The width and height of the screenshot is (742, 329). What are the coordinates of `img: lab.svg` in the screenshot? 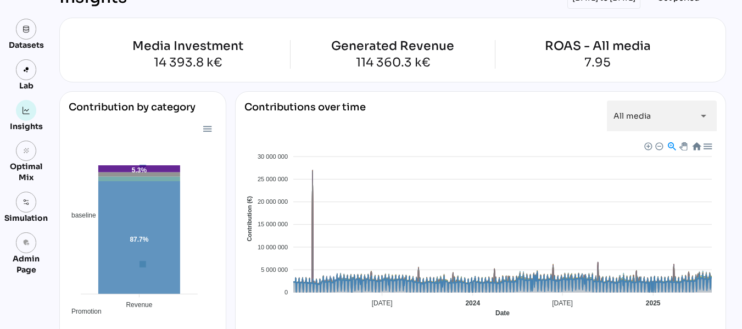 It's located at (26, 70).